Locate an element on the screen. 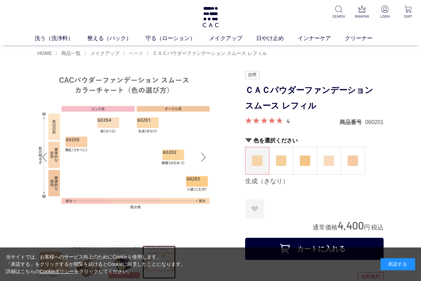  img: 薄紅（うすべに） is located at coordinates (352, 161).